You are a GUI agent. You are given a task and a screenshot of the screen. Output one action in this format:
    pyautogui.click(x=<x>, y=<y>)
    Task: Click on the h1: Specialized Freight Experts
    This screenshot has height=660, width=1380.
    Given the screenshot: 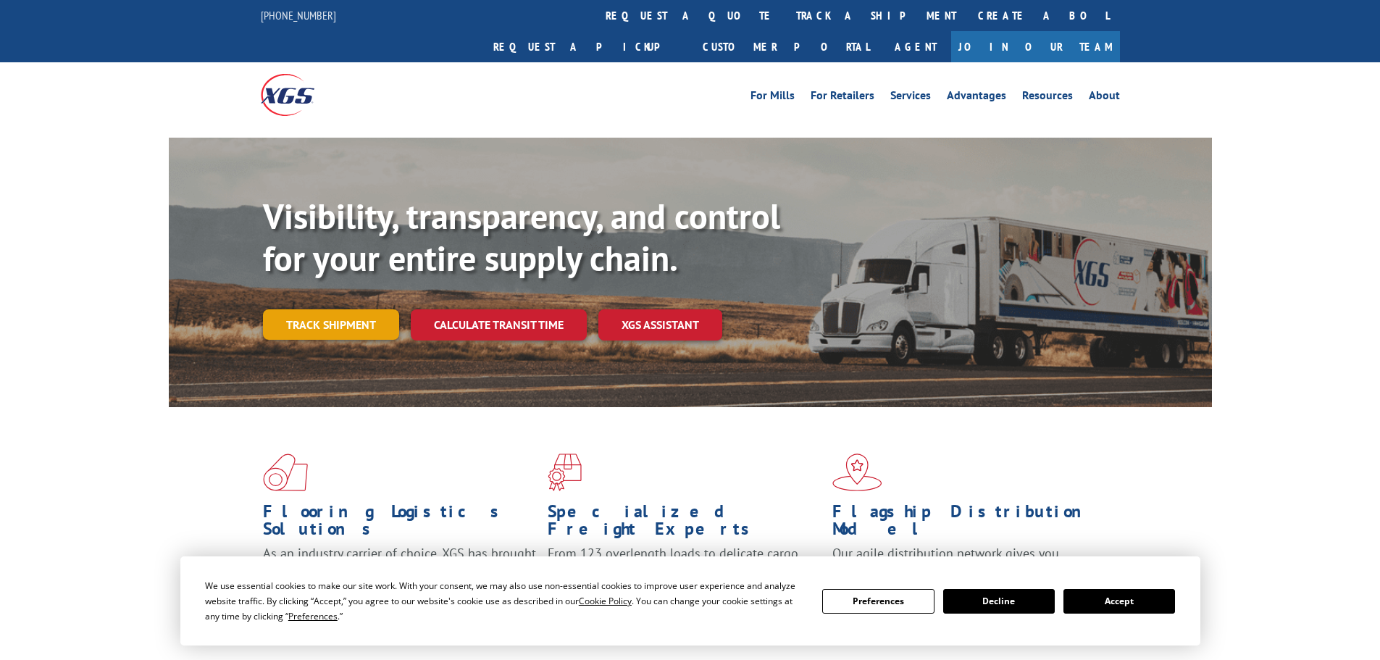 What is the action you would take?
    pyautogui.click(x=685, y=524)
    